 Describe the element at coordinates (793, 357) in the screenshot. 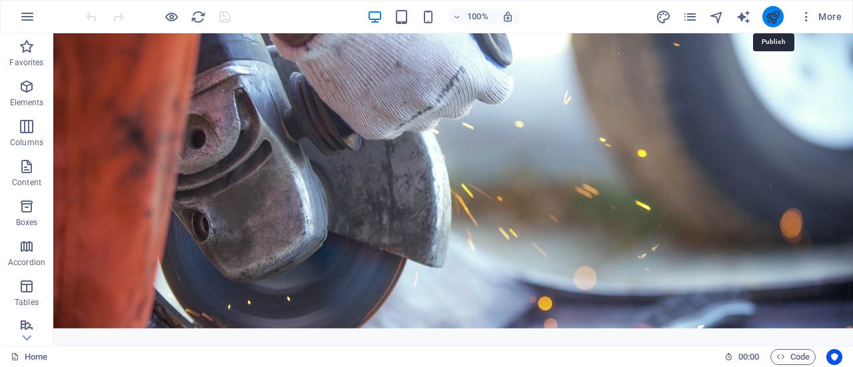

I see `button: Code` at that location.